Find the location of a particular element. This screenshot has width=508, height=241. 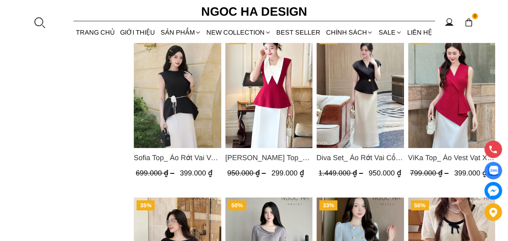

img: ViKa Top_ Áo Vest Vạt Xếp Chéo màu Đỏ A1053 is located at coordinates (452, 90).